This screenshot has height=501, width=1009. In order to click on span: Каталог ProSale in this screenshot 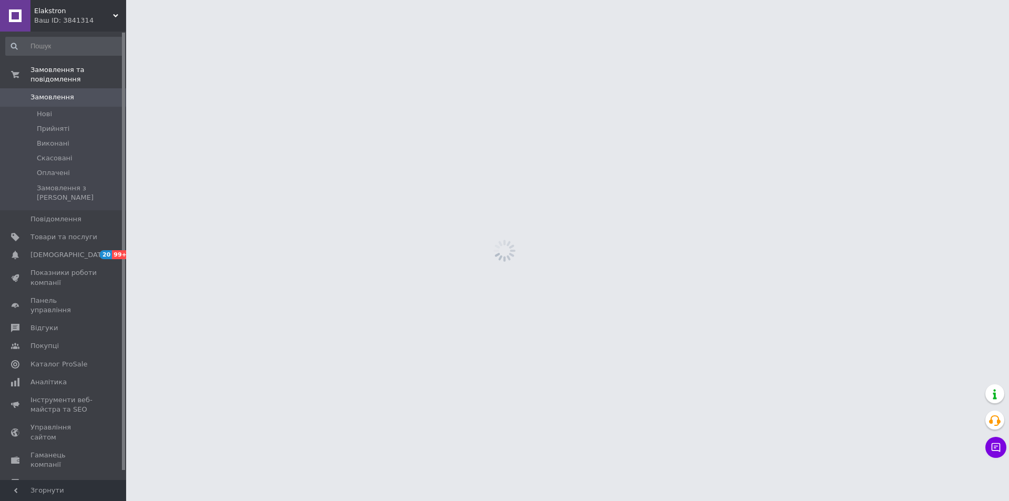, I will do `click(59, 364)`.